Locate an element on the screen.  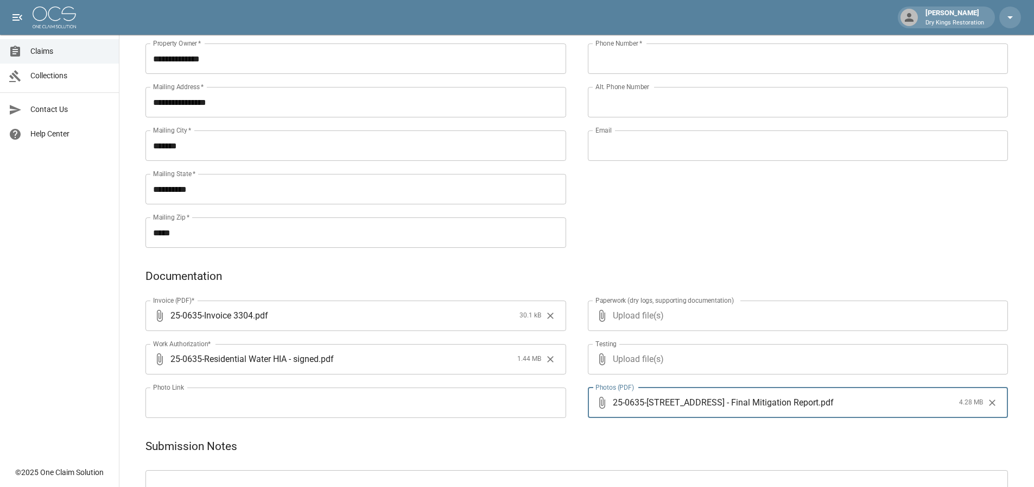
label: Work Authorization* is located at coordinates (182, 343).